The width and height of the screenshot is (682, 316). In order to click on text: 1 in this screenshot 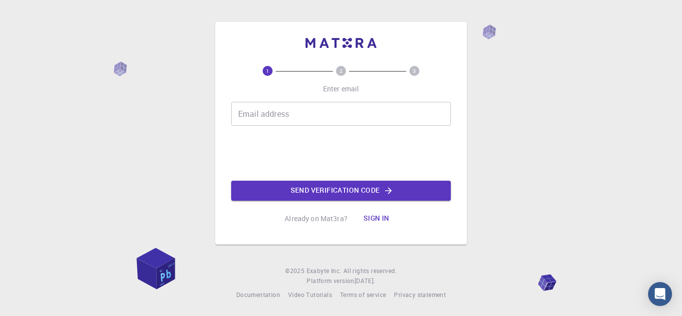, I will do `click(268, 71)`.